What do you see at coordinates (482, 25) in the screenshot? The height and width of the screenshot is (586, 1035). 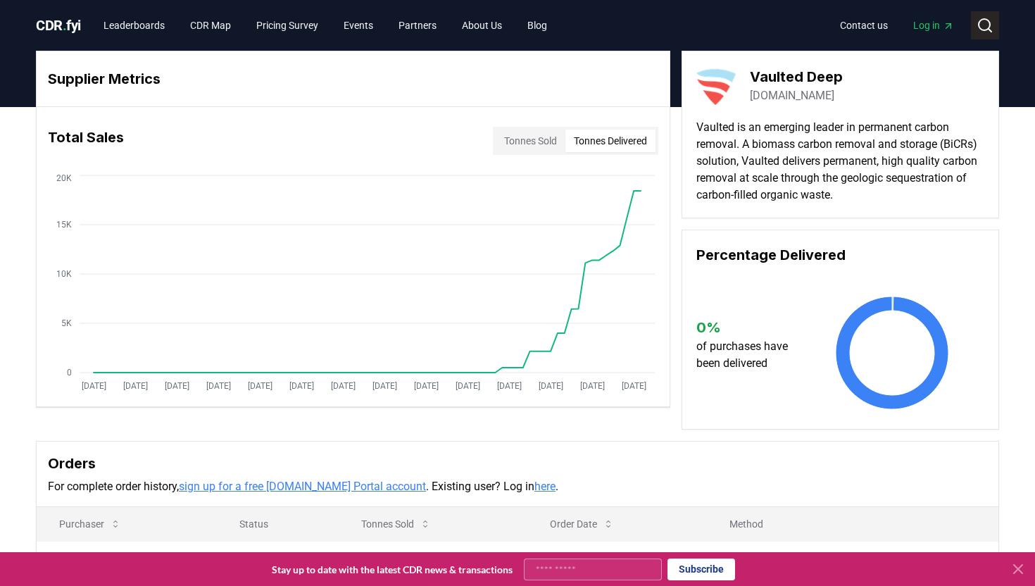 I see `a: About Us` at bounding box center [482, 25].